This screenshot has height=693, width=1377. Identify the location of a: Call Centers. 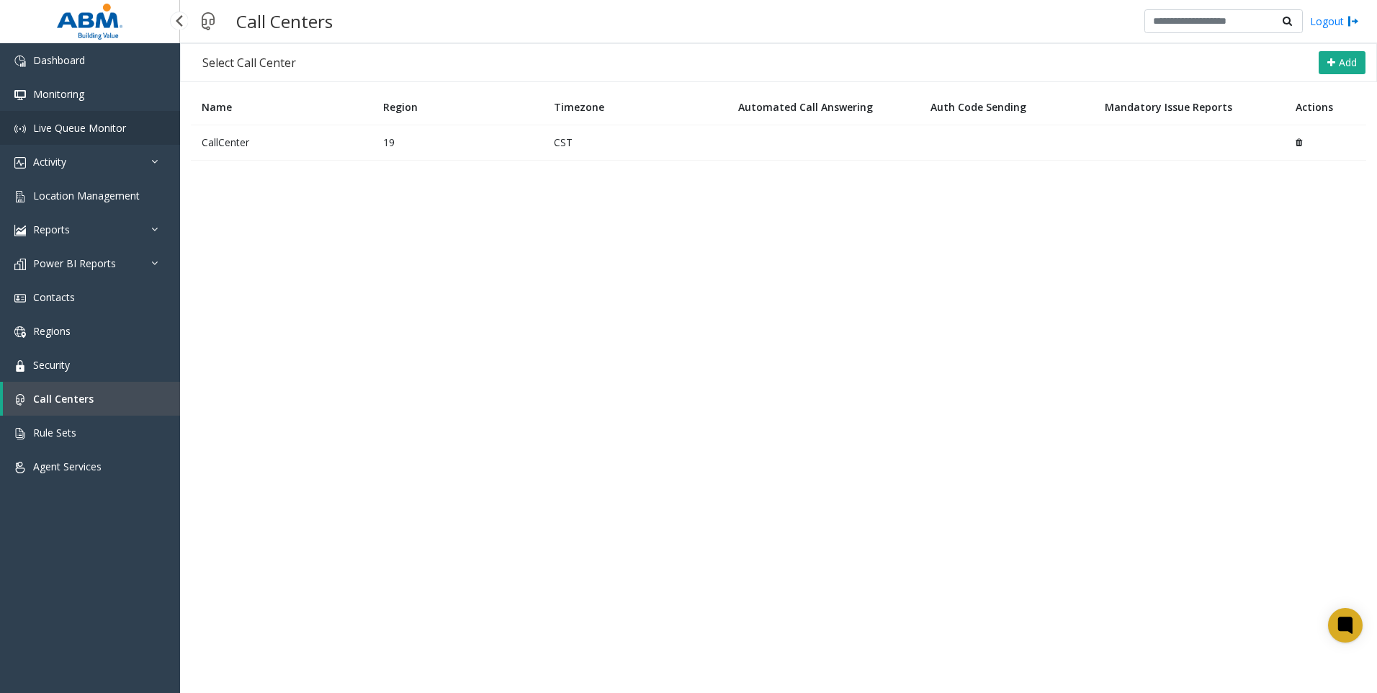
(91, 398).